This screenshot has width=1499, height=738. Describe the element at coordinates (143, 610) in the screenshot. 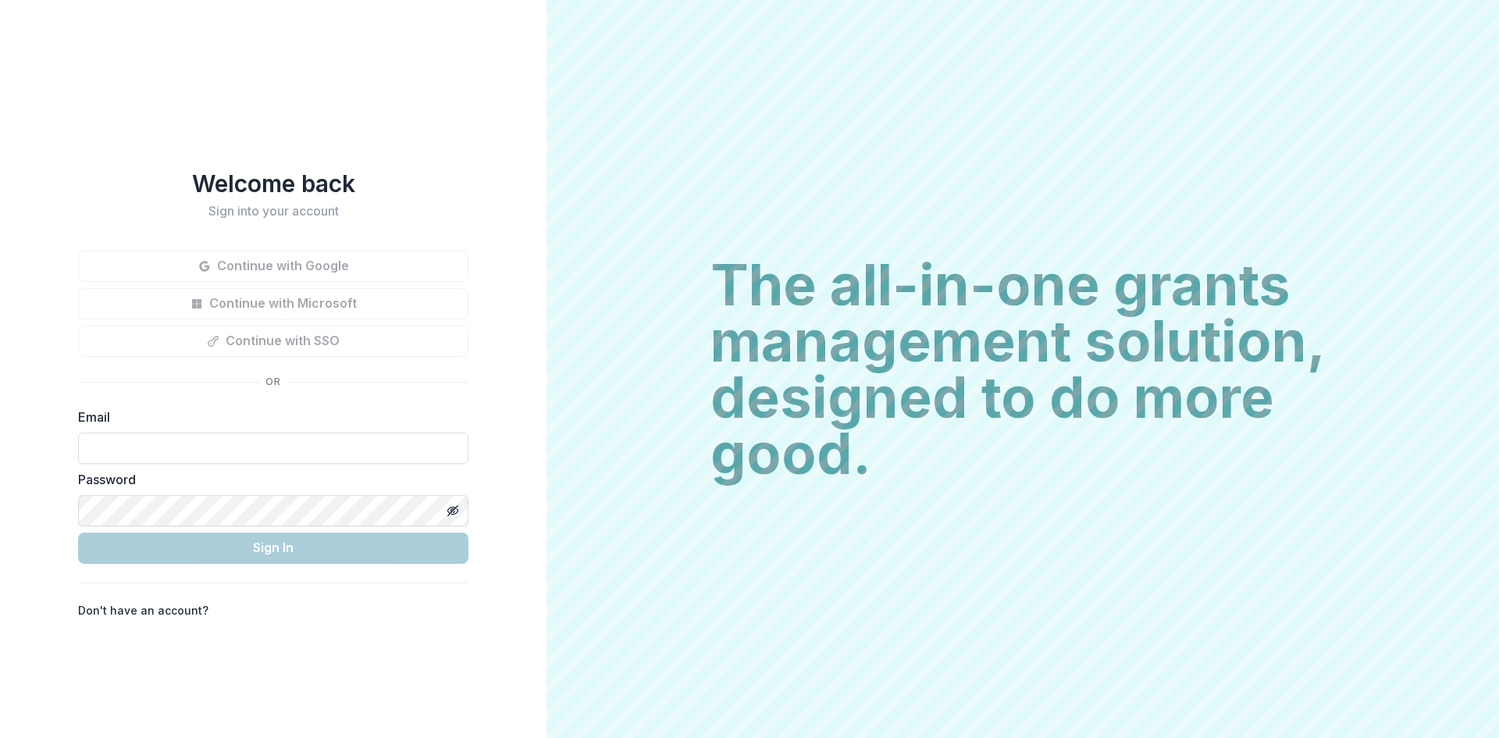

I see `p: Don't have an account?` at that location.